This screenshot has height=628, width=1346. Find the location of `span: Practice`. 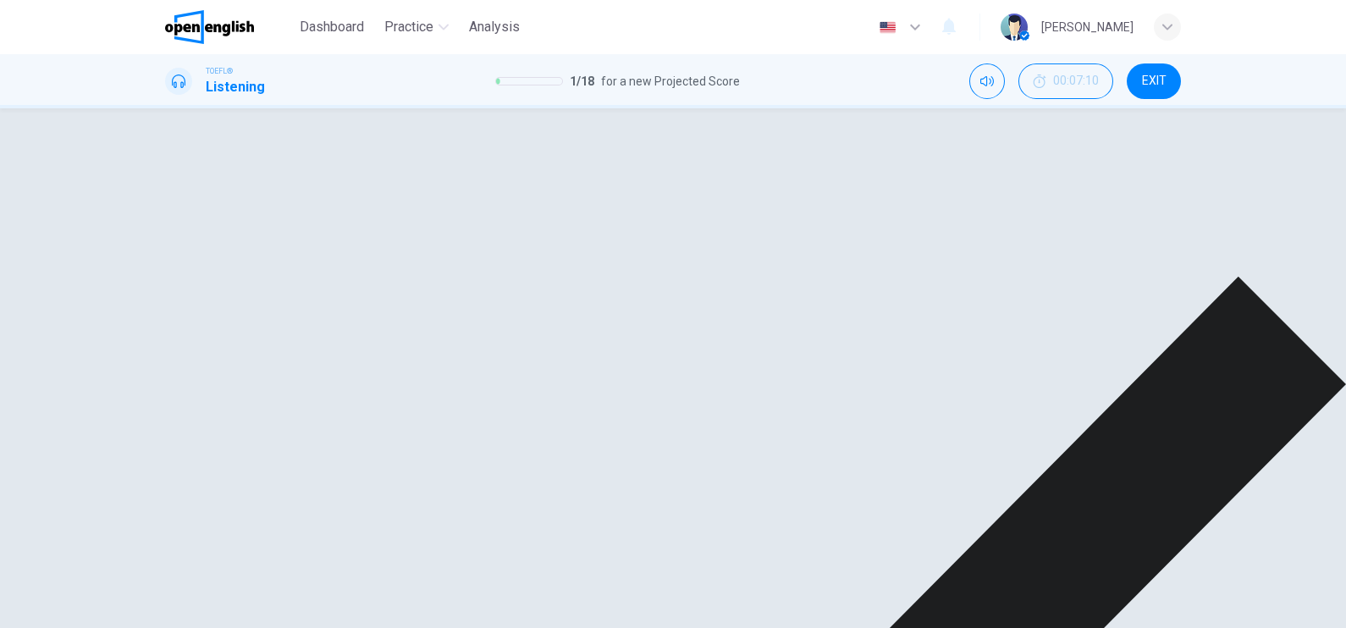

span: Practice is located at coordinates (409, 27).